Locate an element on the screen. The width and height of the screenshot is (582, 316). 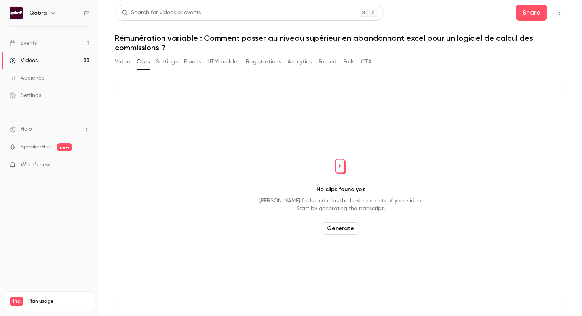
button: Emails is located at coordinates (192, 62).